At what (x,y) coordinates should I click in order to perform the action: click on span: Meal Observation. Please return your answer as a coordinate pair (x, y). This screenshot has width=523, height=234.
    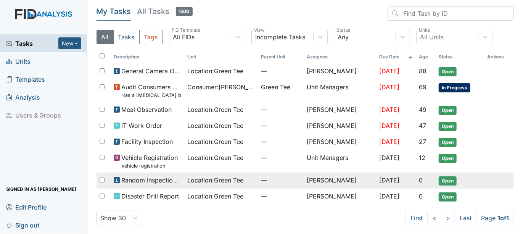
    Looking at the image, I should click on (146, 109).